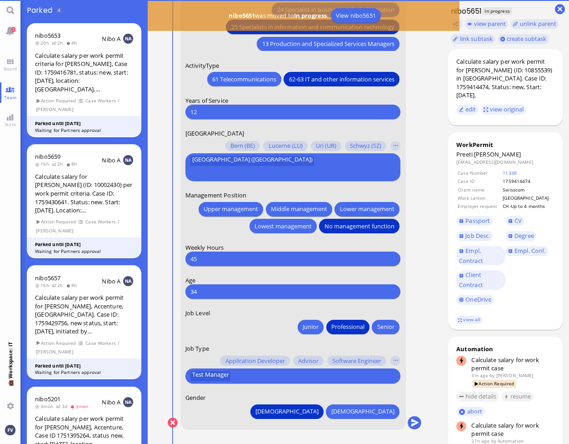 This screenshot has height=444, width=569. Describe the element at coordinates (386, 327) in the screenshot. I see `span: Senior` at that location.